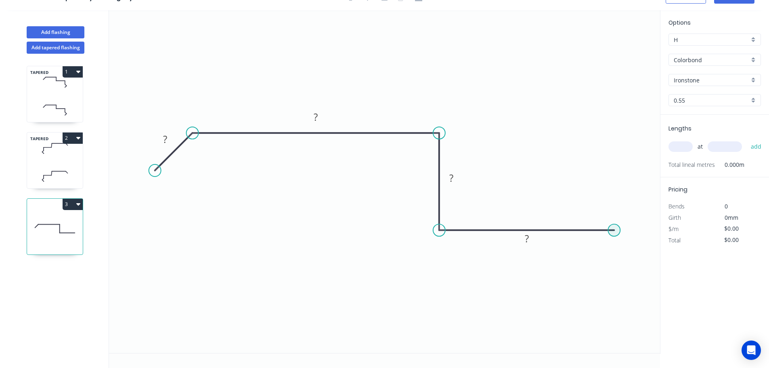 This screenshot has width=769, height=368. Describe the element at coordinates (711, 100) in the screenshot. I see `input: Thickness` at that location.